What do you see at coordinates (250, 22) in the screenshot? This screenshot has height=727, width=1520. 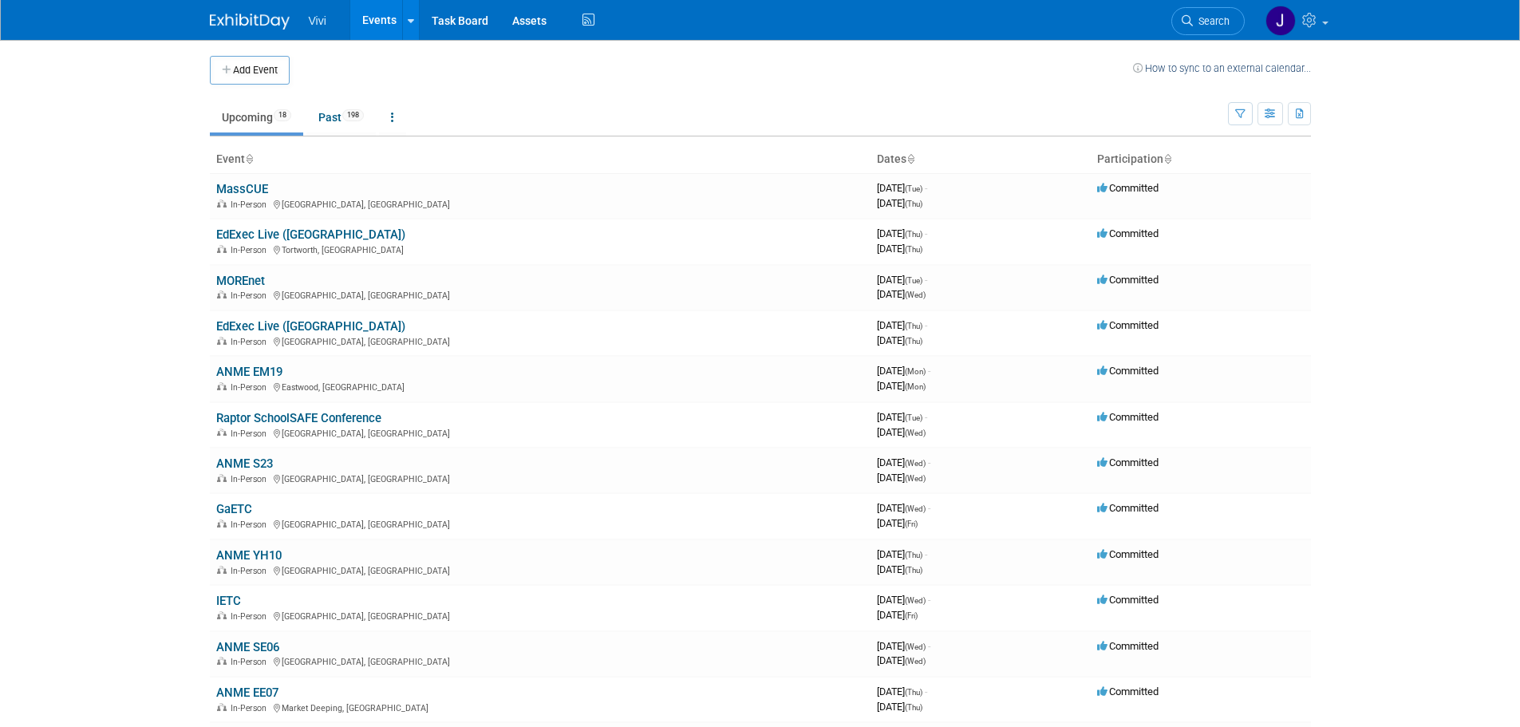 I see `img: ExhibitDay` at bounding box center [250, 22].